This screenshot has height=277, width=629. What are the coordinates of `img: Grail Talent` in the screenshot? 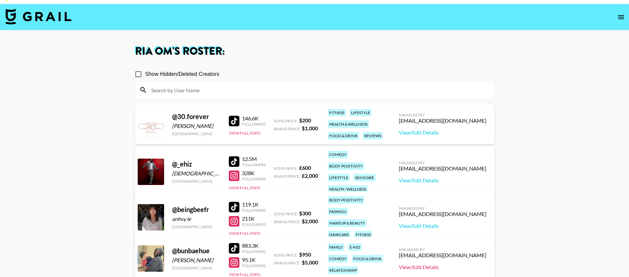 It's located at (38, 17).